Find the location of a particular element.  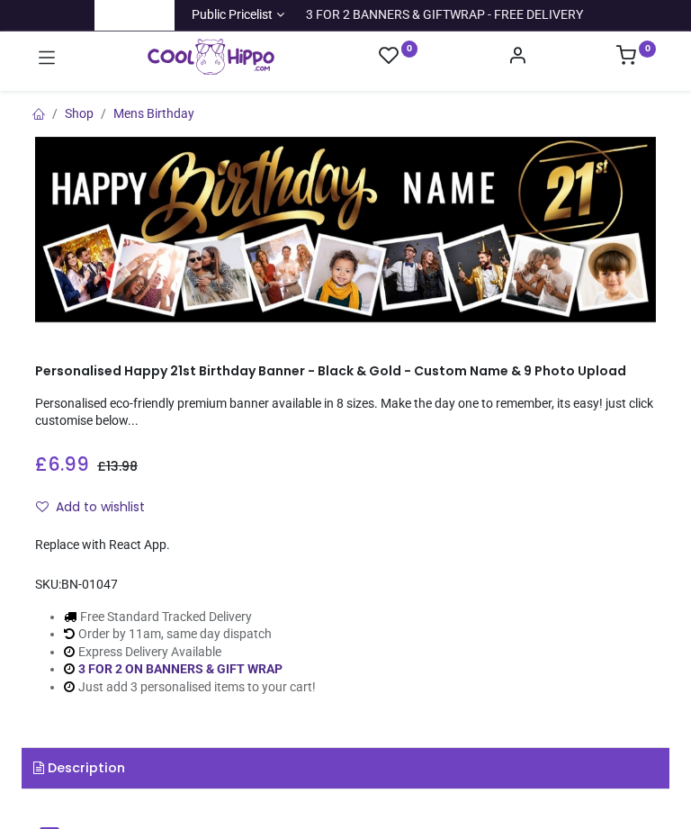

a: Description is located at coordinates (346, 769).